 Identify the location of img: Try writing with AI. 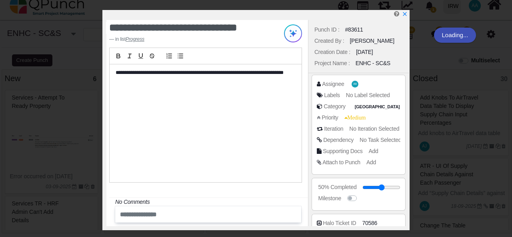
(293, 33).